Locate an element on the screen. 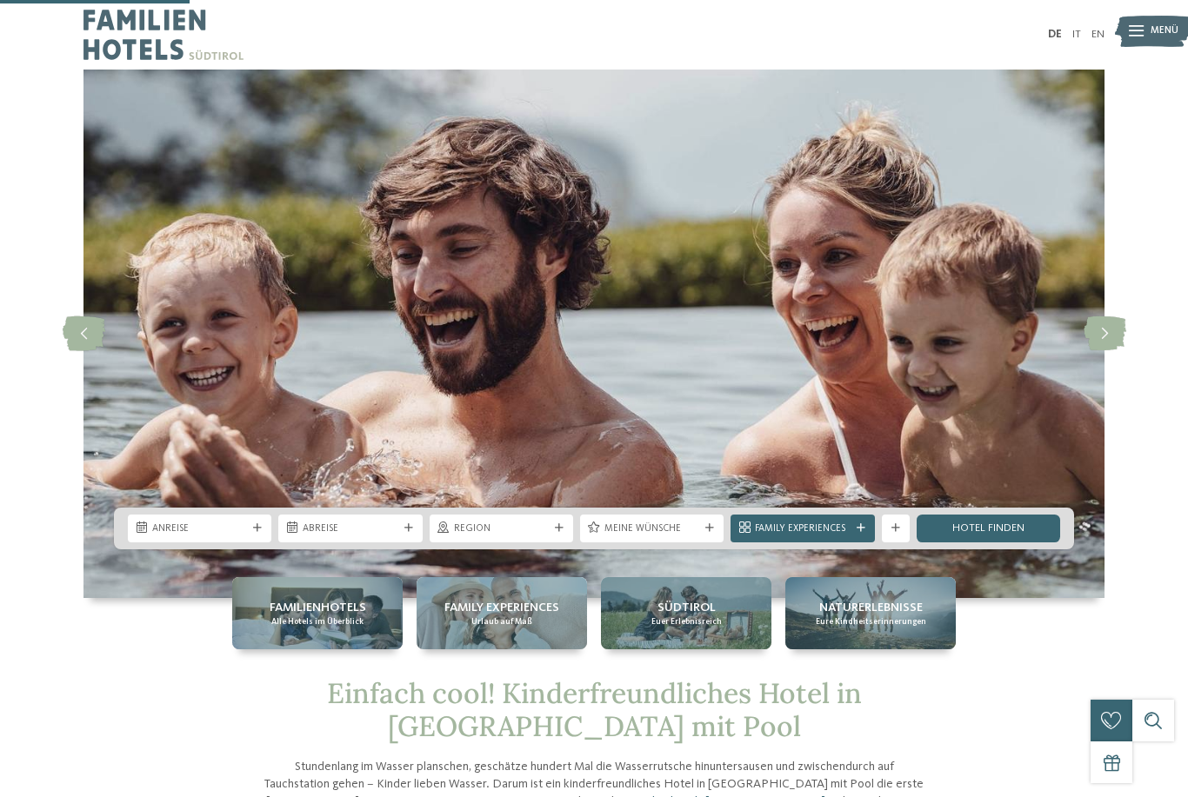 The width and height of the screenshot is (1188, 797). span: Region is located at coordinates (501, 530).